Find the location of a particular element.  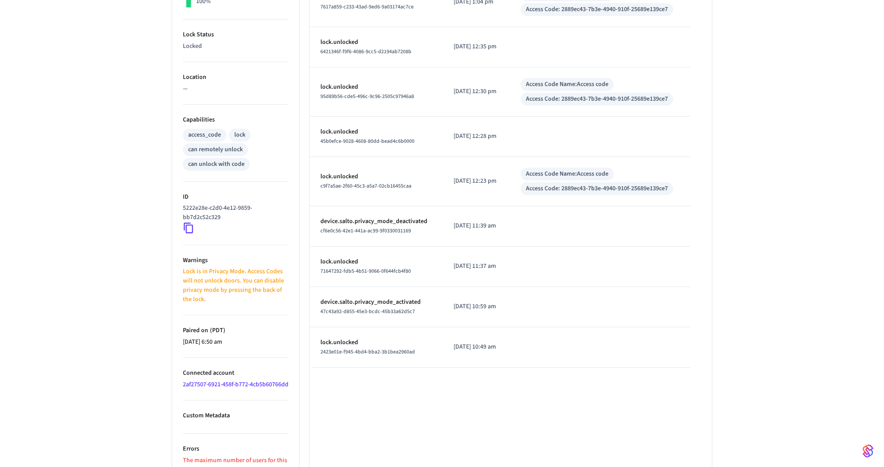

span: 71647292-fdb5-4b51-9066-0f644fcb4f80 is located at coordinates (365, 271).